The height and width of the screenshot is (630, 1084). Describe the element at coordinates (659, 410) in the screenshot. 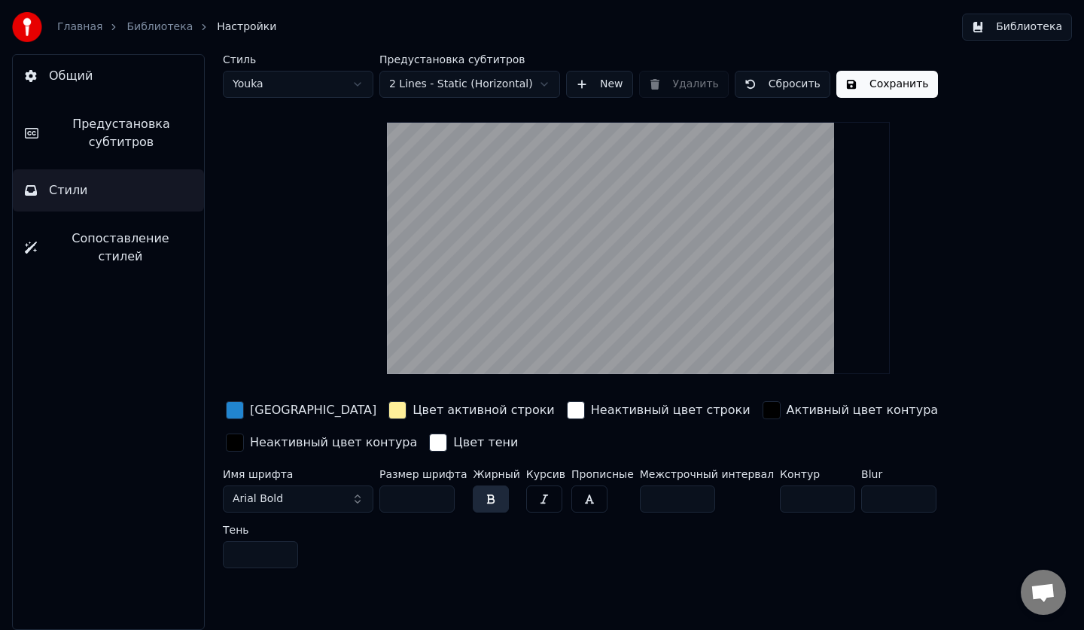

I see `button: Неактивный цвет строки` at that location.